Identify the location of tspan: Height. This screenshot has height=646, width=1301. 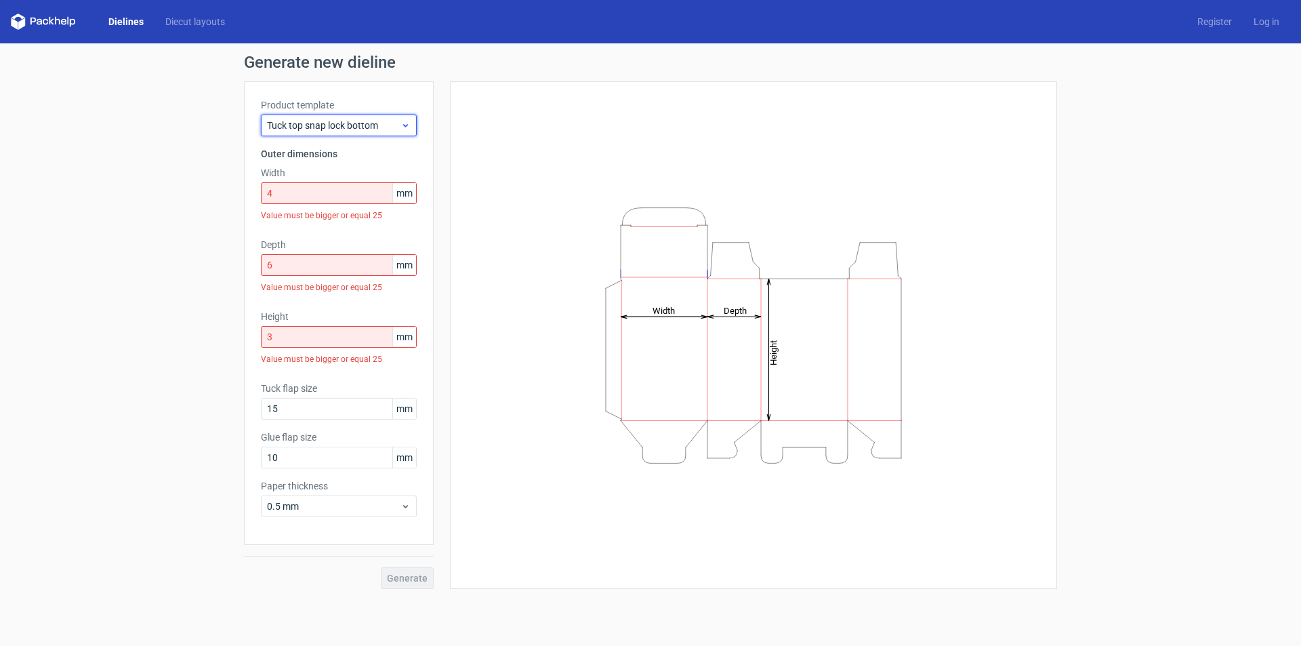
(773, 352).